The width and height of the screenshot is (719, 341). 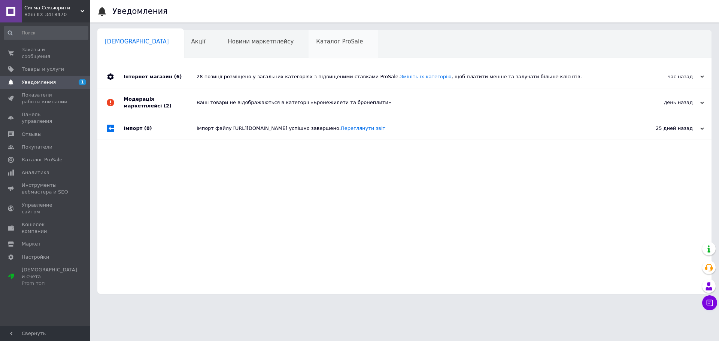 I want to click on div: Імпорт, so click(x=160, y=128).